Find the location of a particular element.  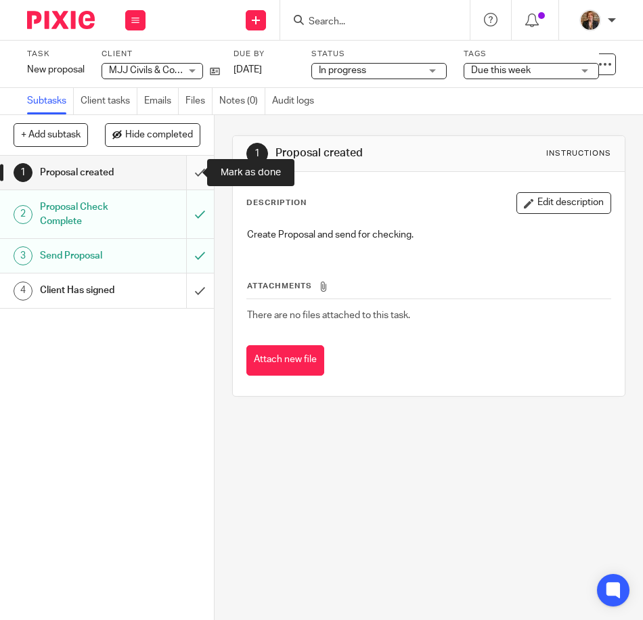

a: Subtasks is located at coordinates (50, 101).